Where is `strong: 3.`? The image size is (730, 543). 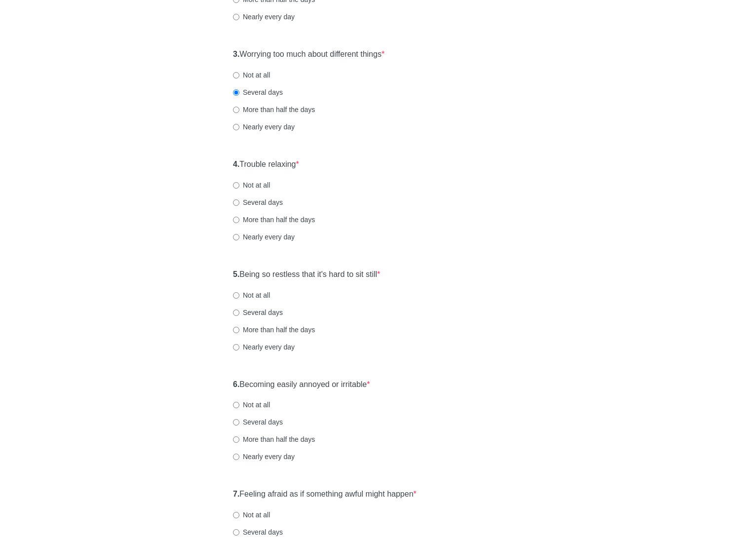
strong: 3. is located at coordinates (236, 54).